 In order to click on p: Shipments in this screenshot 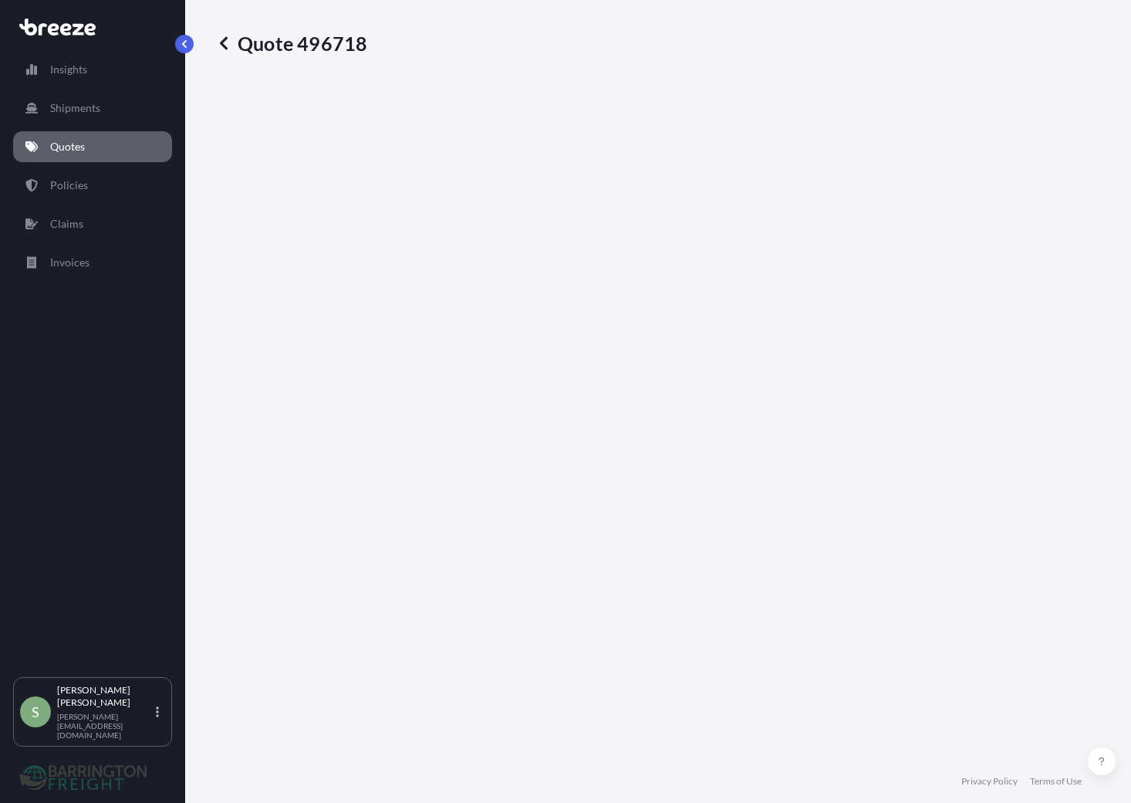, I will do `click(75, 108)`.